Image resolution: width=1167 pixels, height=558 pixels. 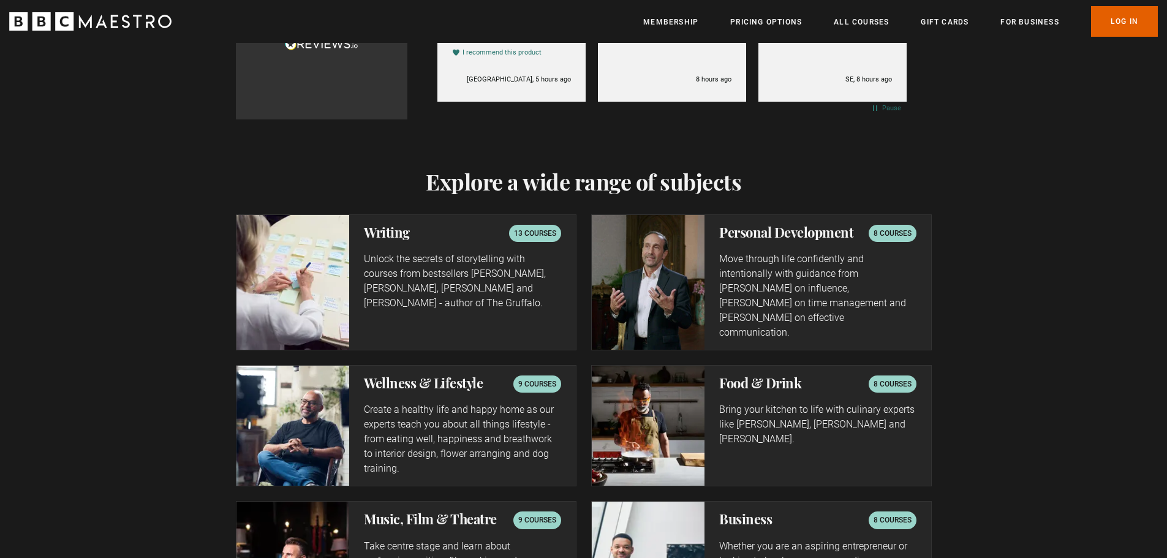 What do you see at coordinates (760, 383) in the screenshot?
I see `h2: Food & Drink` at bounding box center [760, 383].